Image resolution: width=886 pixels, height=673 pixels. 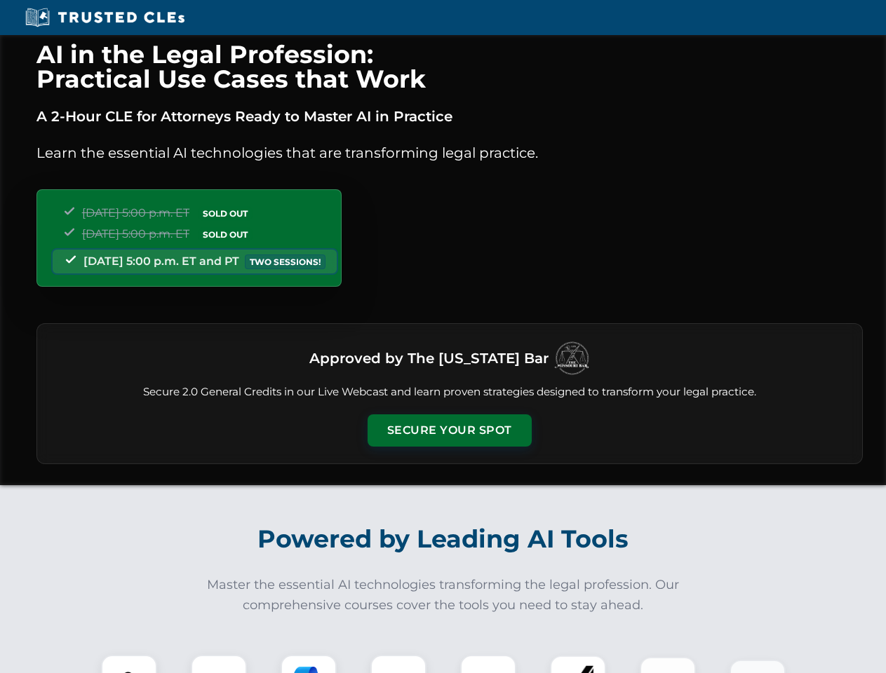 I want to click on img: Logo, so click(x=572, y=358).